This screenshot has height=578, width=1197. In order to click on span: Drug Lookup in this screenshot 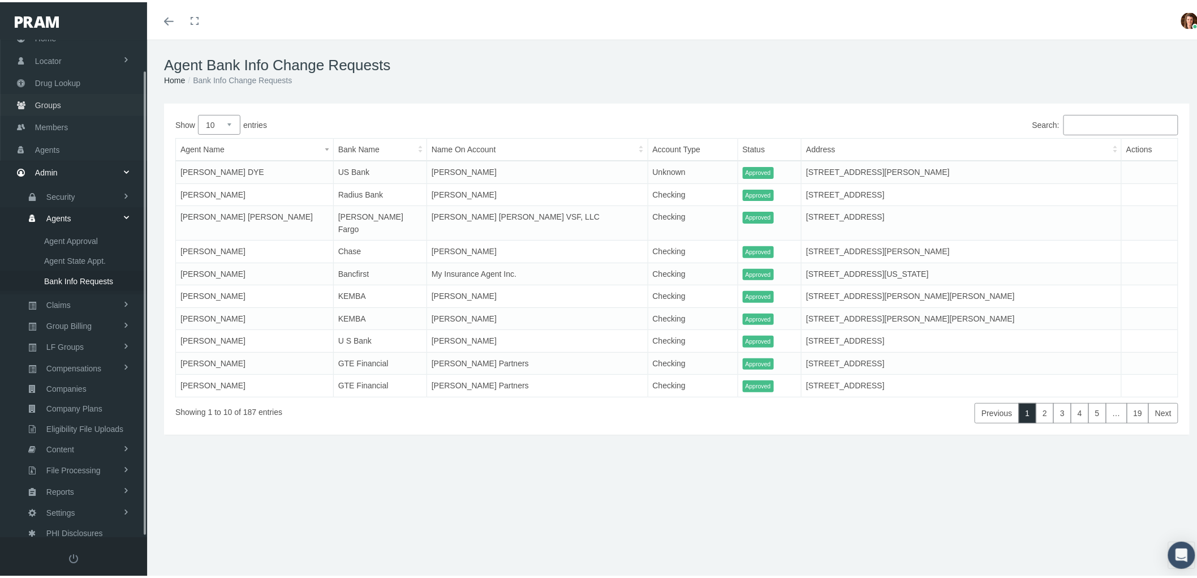, I will do `click(58, 81)`.